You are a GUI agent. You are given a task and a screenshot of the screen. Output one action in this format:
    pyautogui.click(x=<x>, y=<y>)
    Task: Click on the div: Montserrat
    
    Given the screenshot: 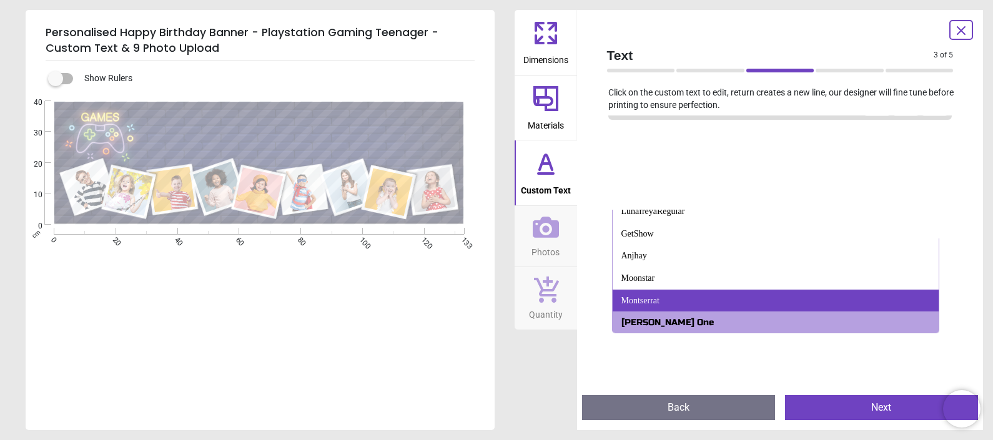 What is the action you would take?
    pyautogui.click(x=640, y=301)
    